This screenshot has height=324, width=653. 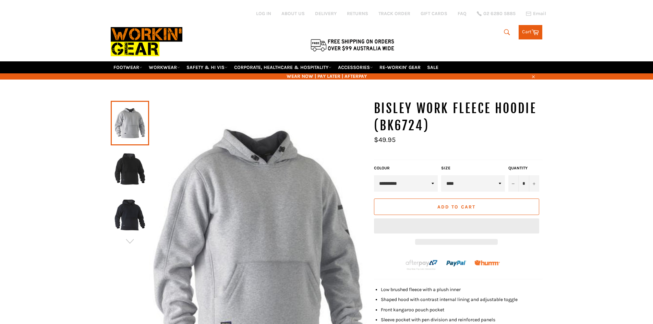 I want to click on li: Sleeve pocket with pen division and reinforced panels, so click(x=462, y=319).